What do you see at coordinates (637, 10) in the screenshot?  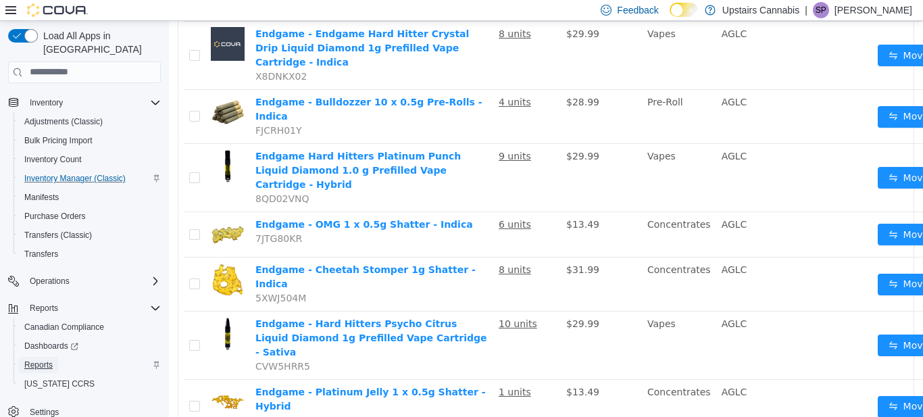 I see `span: Feedback` at bounding box center [637, 10].